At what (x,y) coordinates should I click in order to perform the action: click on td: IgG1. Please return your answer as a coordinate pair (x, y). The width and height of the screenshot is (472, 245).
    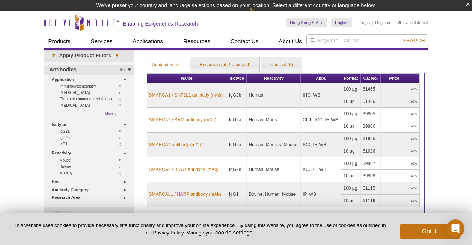
    Looking at the image, I should click on (237, 195).